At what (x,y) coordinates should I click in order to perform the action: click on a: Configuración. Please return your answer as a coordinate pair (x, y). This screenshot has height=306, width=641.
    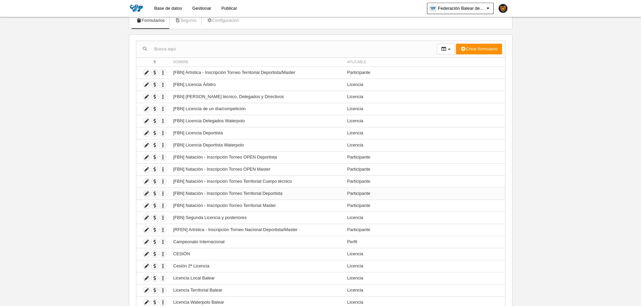
    Looking at the image, I should click on (223, 21).